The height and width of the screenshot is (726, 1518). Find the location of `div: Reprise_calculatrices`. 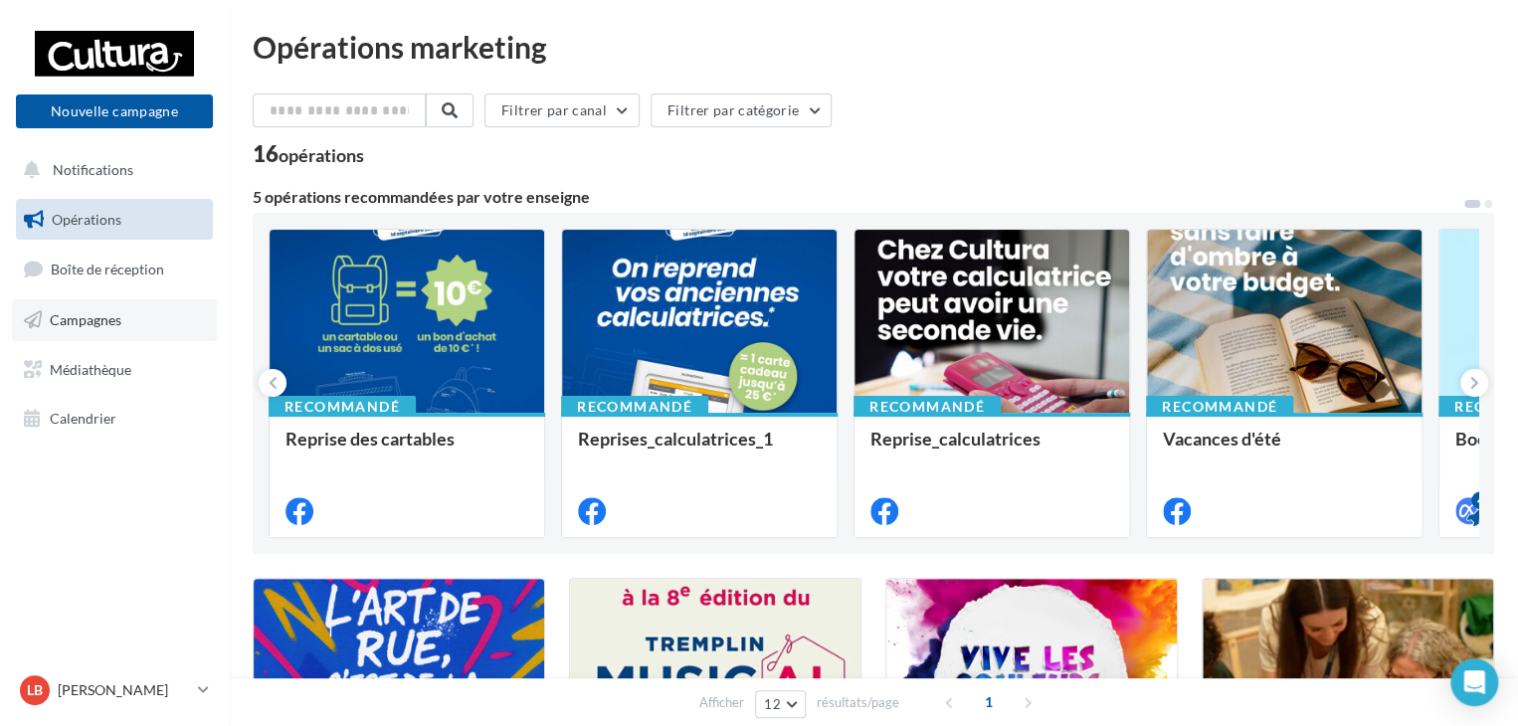

div: Reprise_calculatrices is located at coordinates (992, 449).